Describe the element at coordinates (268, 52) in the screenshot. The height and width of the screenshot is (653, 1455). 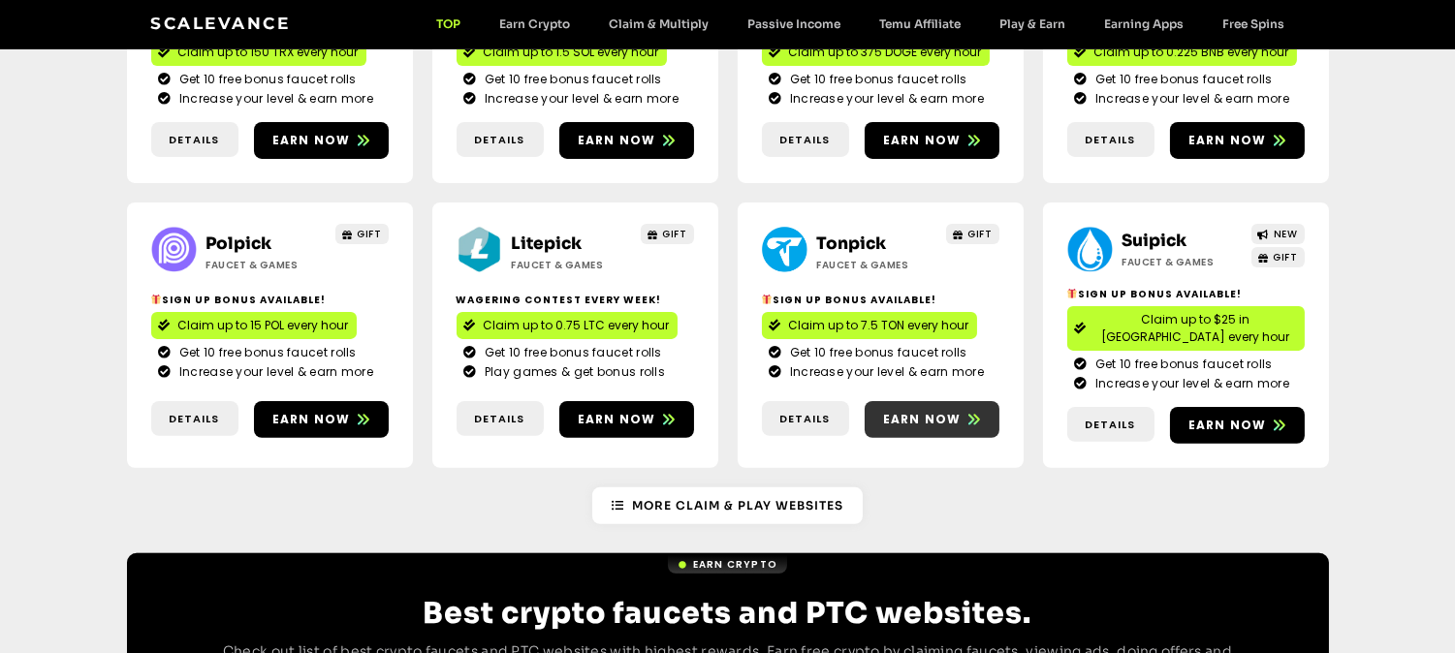
I see `span: Claim up to 150 TRX every hour` at that location.